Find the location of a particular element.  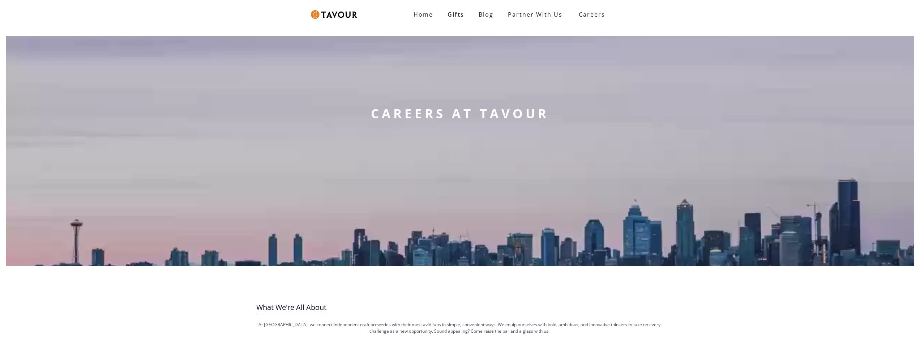

a: Careers is located at coordinates (590, 14).